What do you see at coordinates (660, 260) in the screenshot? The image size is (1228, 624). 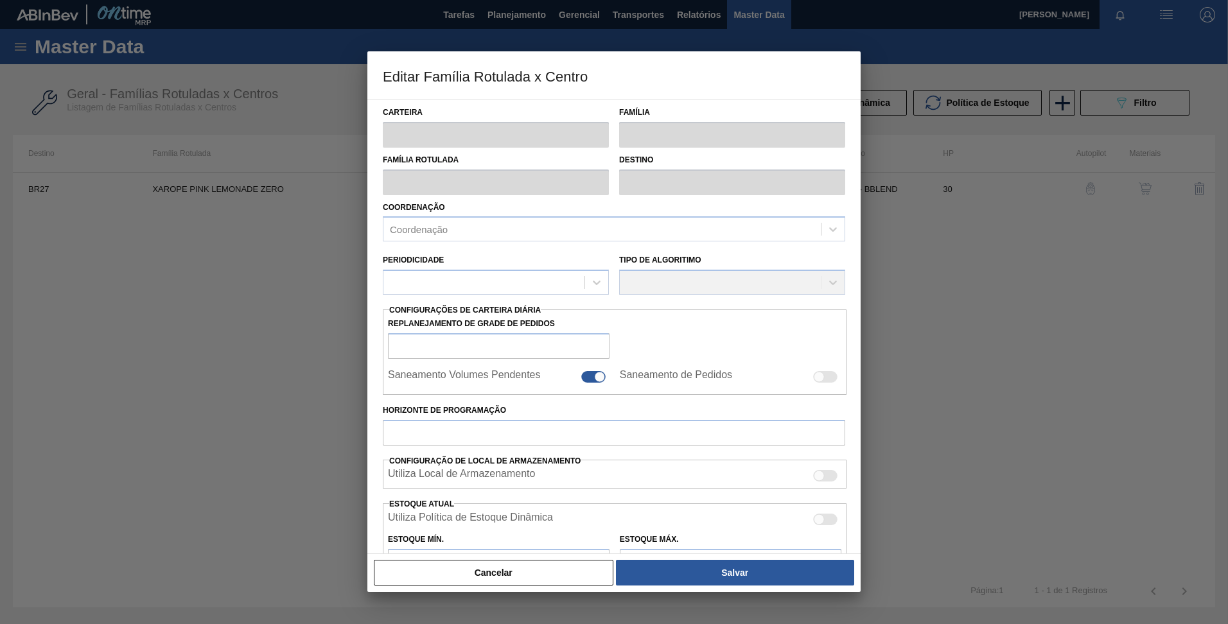 I see `label: Tipo de Algoritimo` at bounding box center [660, 260].